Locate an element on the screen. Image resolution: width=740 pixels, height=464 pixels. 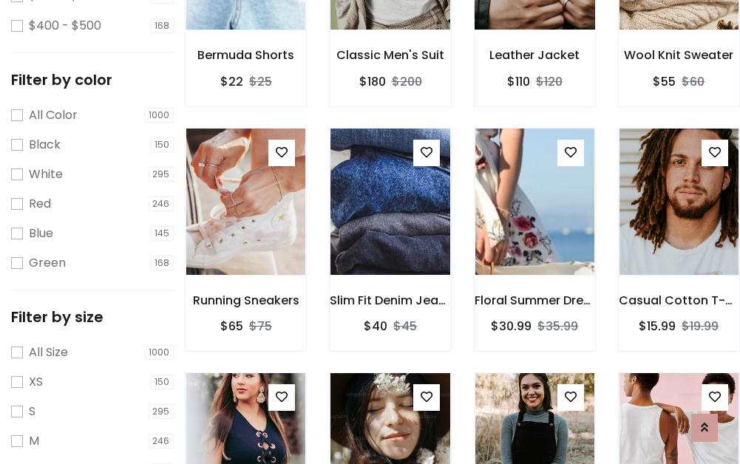
del: $75 is located at coordinates (260, 326).